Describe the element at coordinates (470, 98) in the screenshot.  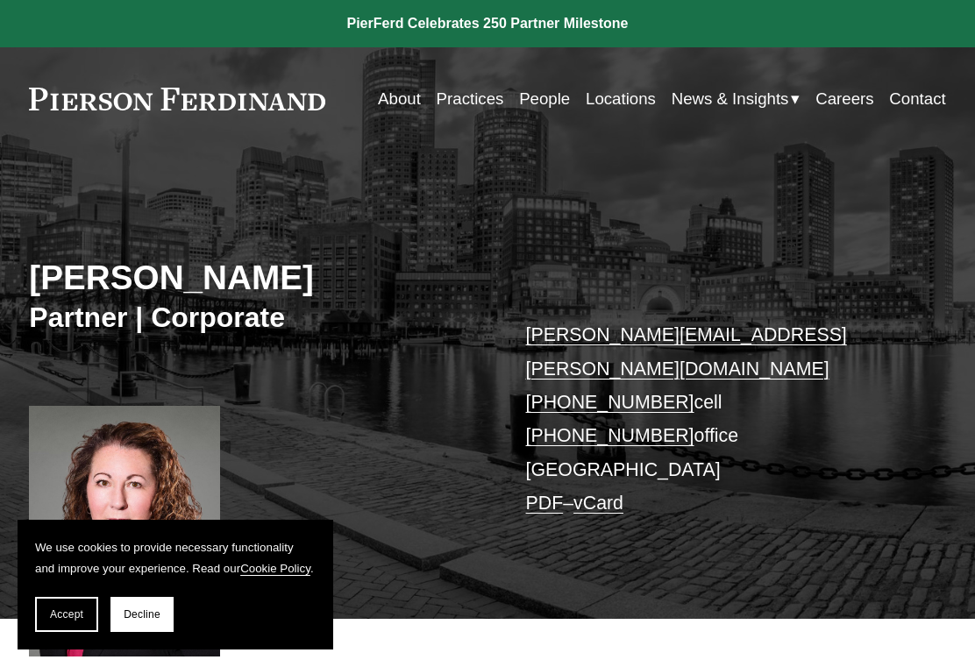
I see `a: Practices` at that location.